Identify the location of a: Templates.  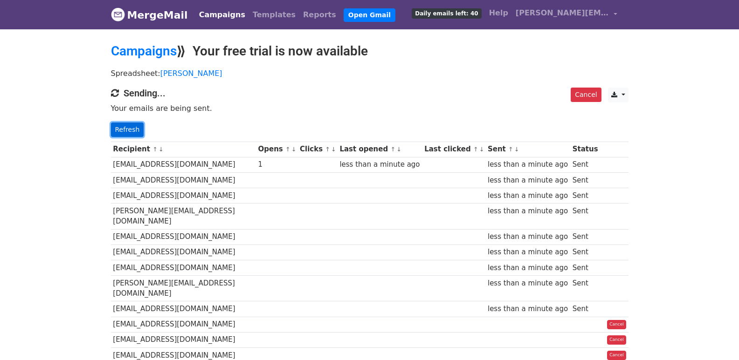
(274, 15).